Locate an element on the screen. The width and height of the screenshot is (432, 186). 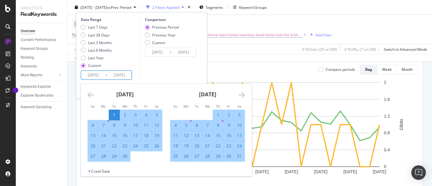
td: Selected. Tuesday, May 13, 2025 is located at coordinates (197, 136).